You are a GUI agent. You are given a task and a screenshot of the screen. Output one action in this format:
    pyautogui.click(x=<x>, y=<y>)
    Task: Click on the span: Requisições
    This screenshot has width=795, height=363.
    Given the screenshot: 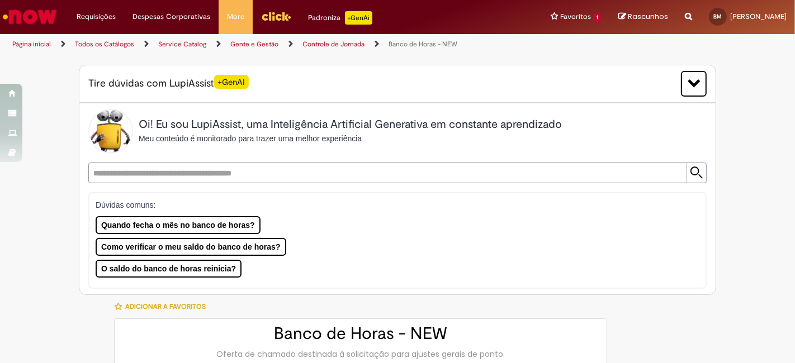 What is the action you would take?
    pyautogui.click(x=96, y=17)
    